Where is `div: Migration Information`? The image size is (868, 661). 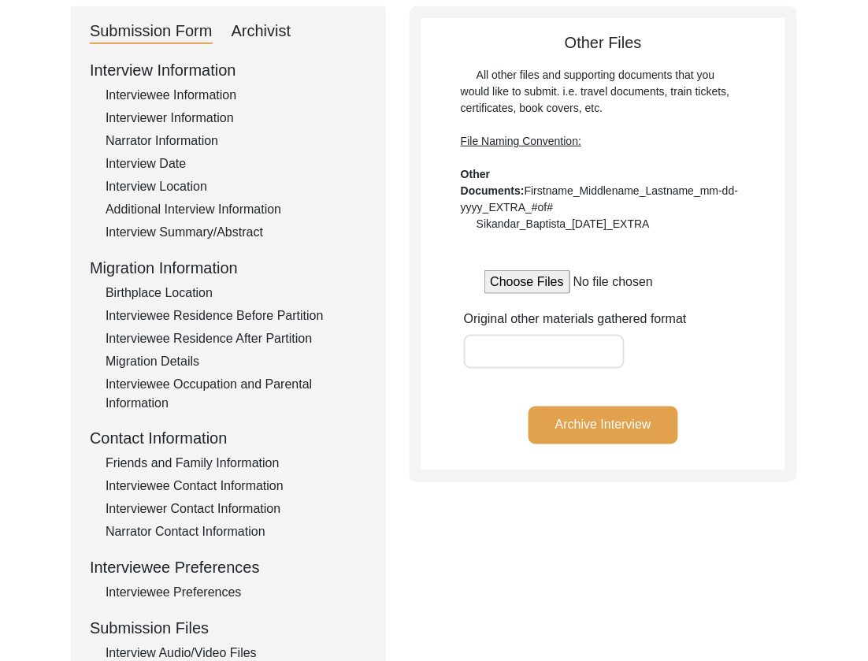
div: Migration Information is located at coordinates (228, 268).